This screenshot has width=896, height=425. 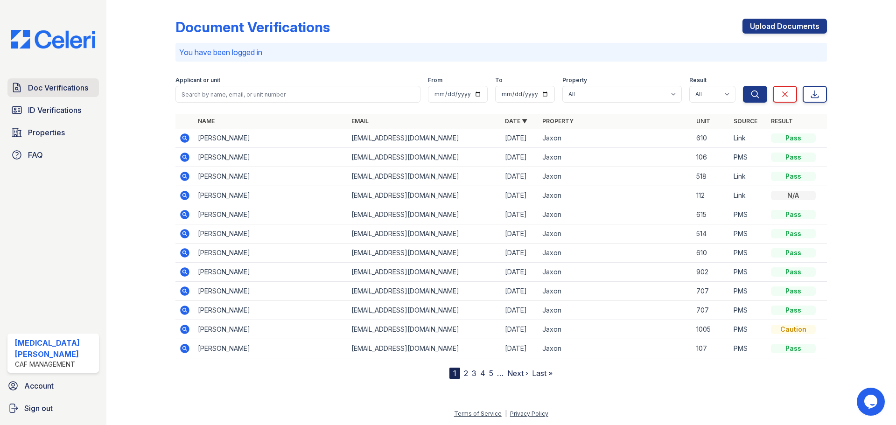 I want to click on td: 514, so click(x=711, y=234).